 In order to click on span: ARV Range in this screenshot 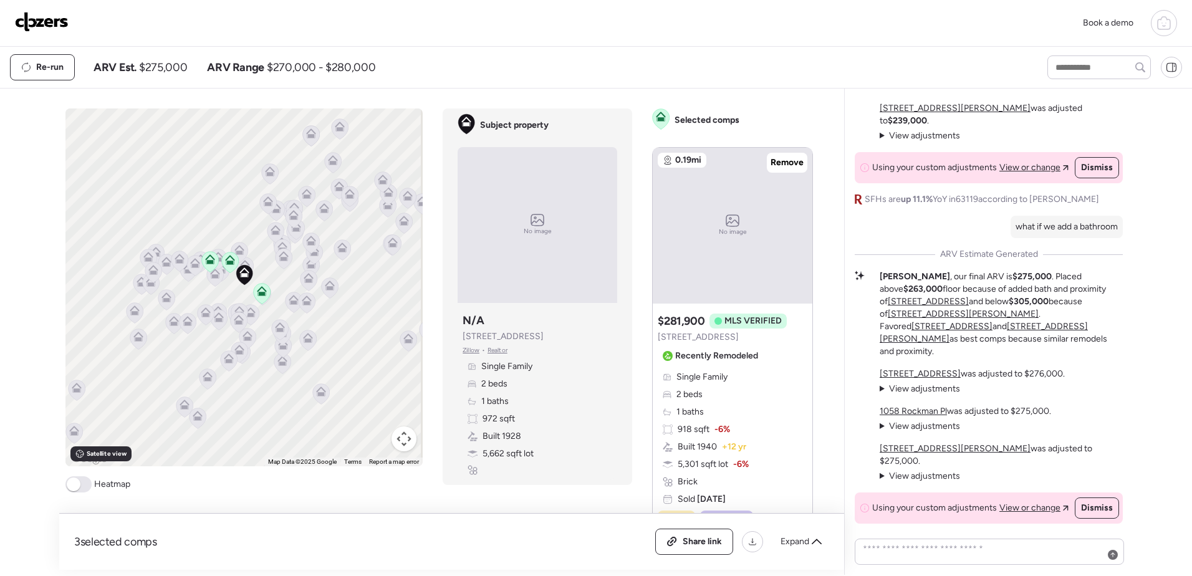, I will do `click(236, 67)`.